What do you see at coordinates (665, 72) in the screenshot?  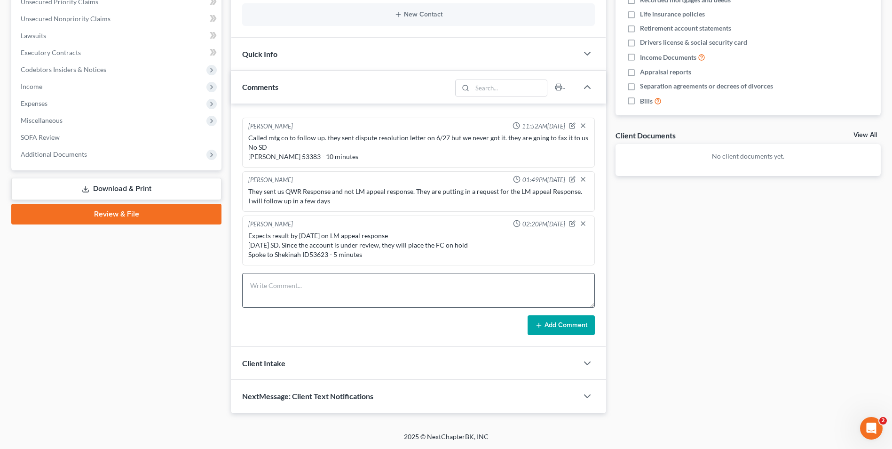 I see `span: Appraisal reports` at bounding box center [665, 72].